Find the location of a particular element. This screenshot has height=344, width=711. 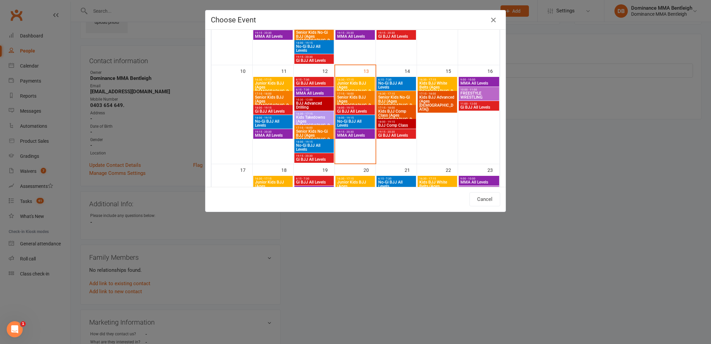

div: 21 is located at coordinates (411, 169).